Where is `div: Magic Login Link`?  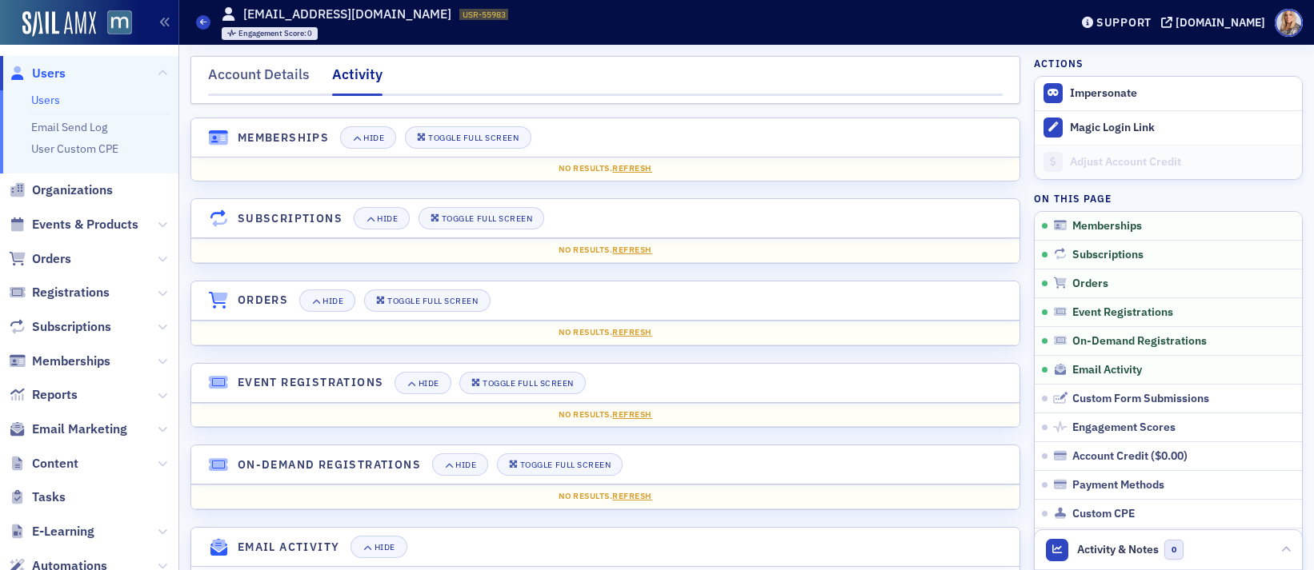
div: Magic Login Link is located at coordinates (1182, 128).